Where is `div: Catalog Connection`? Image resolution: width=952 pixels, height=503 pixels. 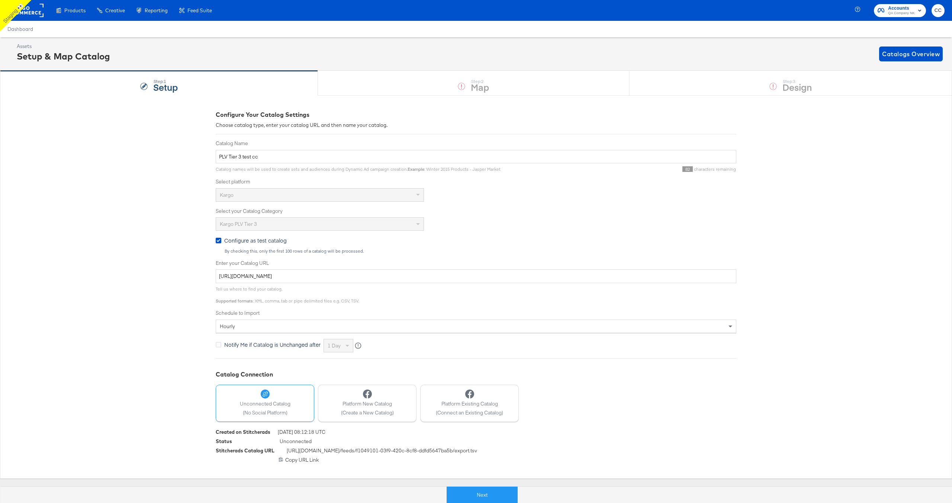 div: Catalog Connection is located at coordinates (476, 374).